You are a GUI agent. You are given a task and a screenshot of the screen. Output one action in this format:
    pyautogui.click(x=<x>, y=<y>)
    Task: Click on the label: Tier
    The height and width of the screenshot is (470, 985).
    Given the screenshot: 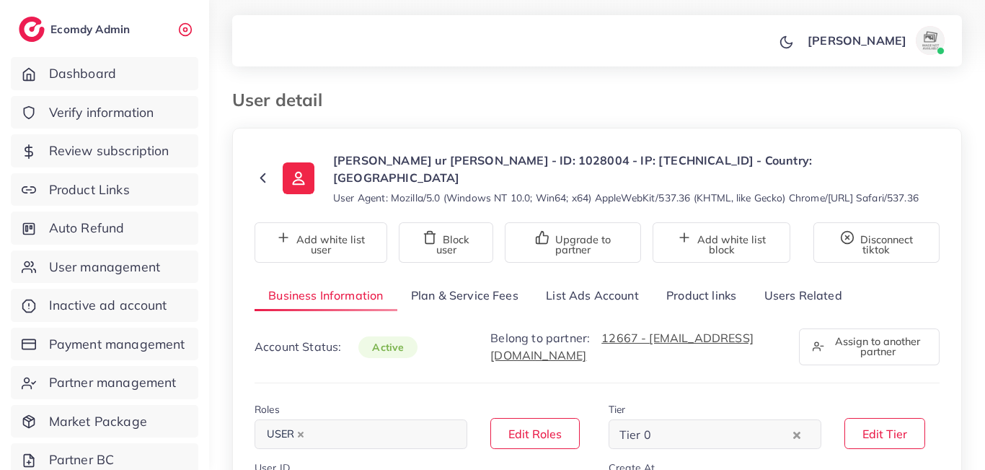 What is the action you would take?
    pyautogui.click(x=618, y=409)
    